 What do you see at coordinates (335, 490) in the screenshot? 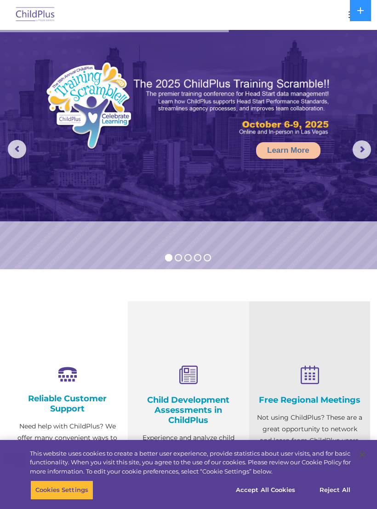
I see `button: Reject All` at bounding box center [335, 490].